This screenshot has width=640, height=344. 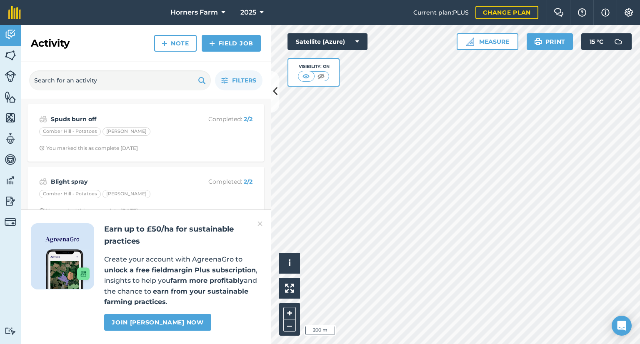 I want to click on strong: unlock a free fieldmargin Plus subscription, so click(x=180, y=270).